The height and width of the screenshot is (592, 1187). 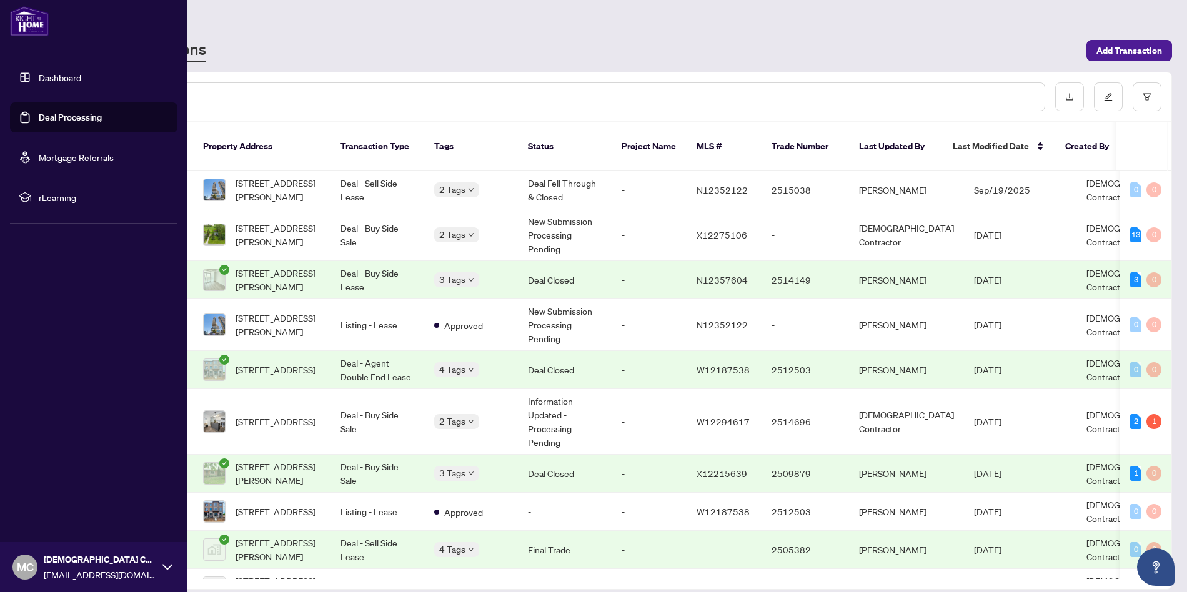 I want to click on th: Trade Number, so click(x=805, y=147).